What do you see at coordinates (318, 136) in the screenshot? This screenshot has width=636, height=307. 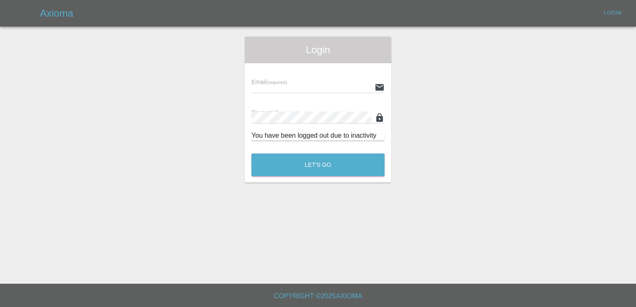 I see `div: You have been logged out due to inactivity` at bounding box center [318, 136].